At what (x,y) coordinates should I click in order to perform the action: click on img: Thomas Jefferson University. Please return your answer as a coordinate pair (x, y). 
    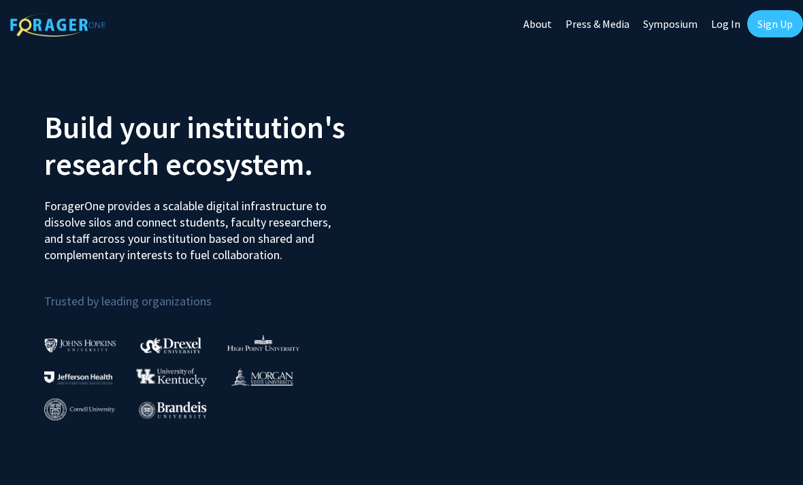
    Looking at the image, I should click on (78, 378).